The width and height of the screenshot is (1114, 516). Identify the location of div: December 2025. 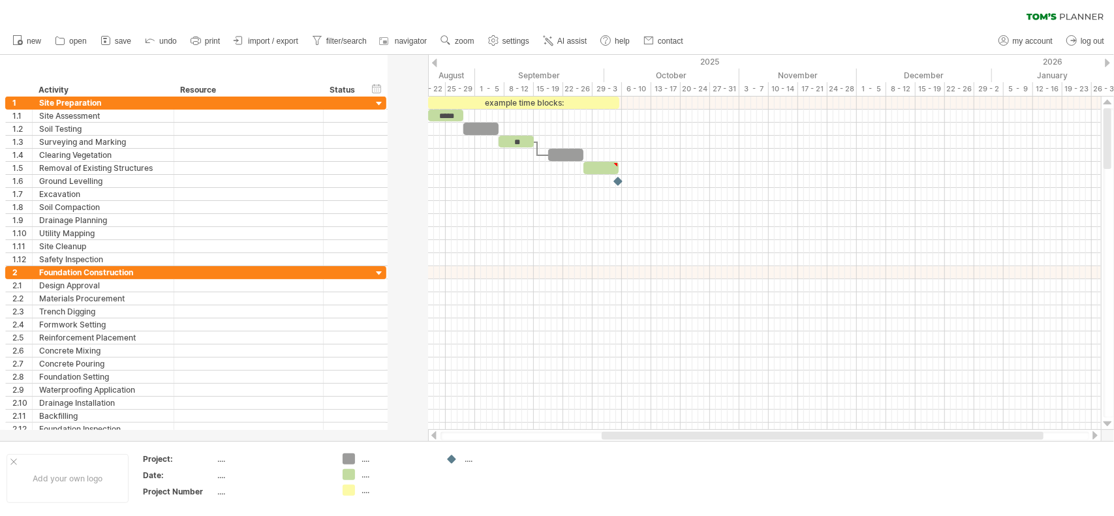
(924, 75).